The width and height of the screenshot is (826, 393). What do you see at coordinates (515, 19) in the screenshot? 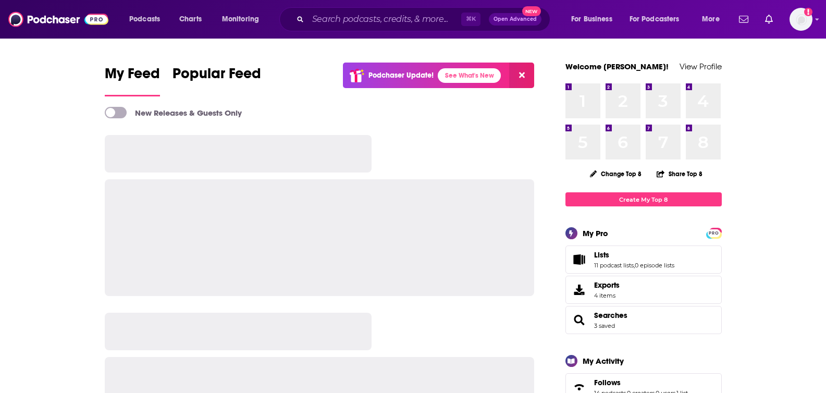
I see `button: Open AdvancedNew` at bounding box center [515, 19].